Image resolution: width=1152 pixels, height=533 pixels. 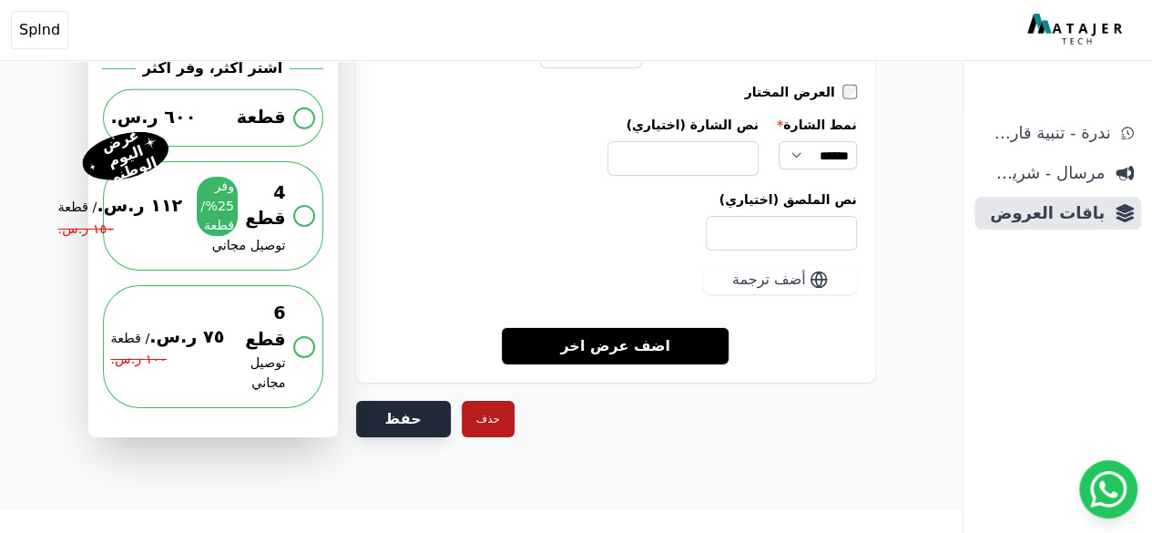 I want to click on button: حفظ, so click(x=403, y=419).